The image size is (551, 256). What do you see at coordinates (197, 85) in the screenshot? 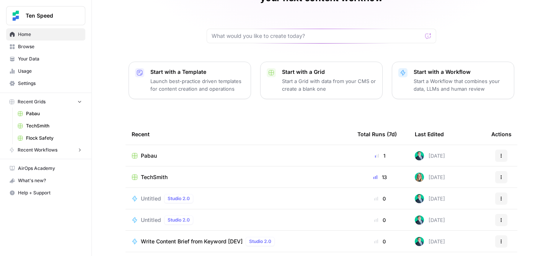
I see `p: Launch best-practice driven templates for content creation and operations` at bounding box center [197, 85].